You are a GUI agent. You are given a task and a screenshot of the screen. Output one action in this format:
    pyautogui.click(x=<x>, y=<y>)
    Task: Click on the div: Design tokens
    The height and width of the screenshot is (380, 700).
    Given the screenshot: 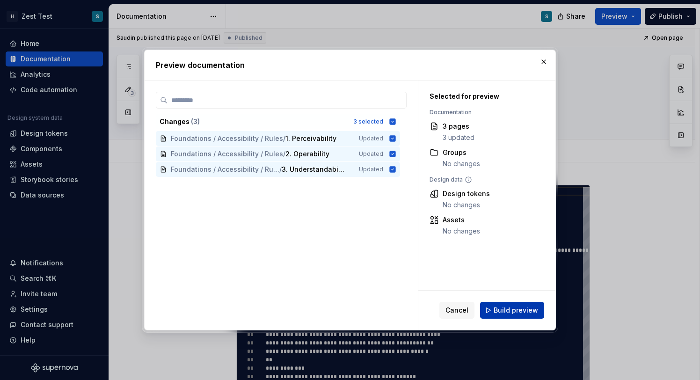 What is the action you would take?
    pyautogui.click(x=466, y=194)
    